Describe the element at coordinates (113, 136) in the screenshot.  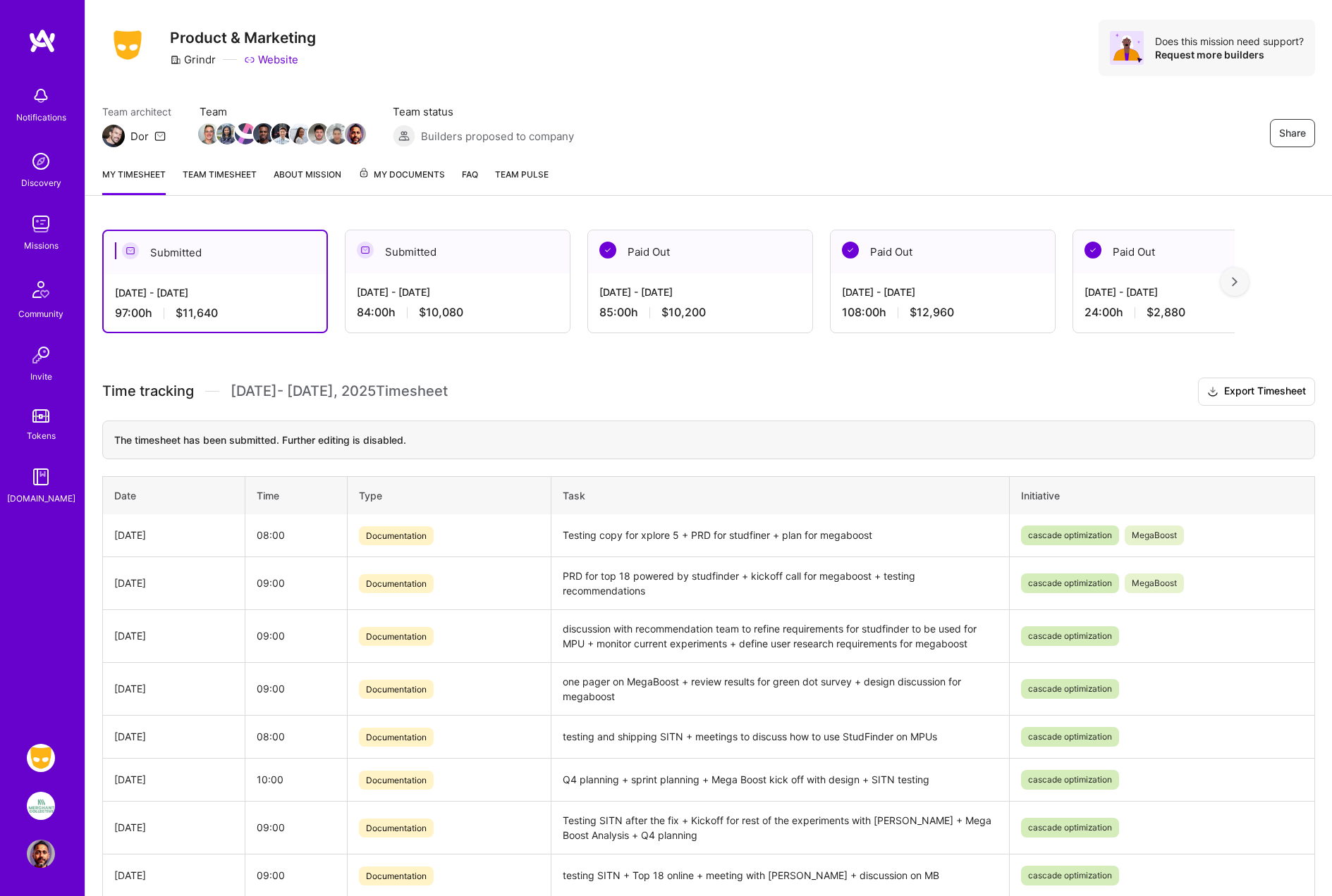
I see `img: Team Architect` at that location.